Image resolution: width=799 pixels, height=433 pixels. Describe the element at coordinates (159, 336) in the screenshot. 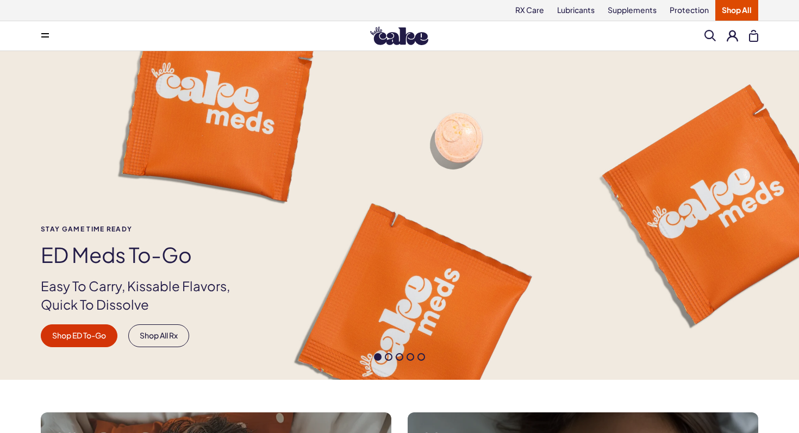

I see `a: Shop All Rx` at that location.